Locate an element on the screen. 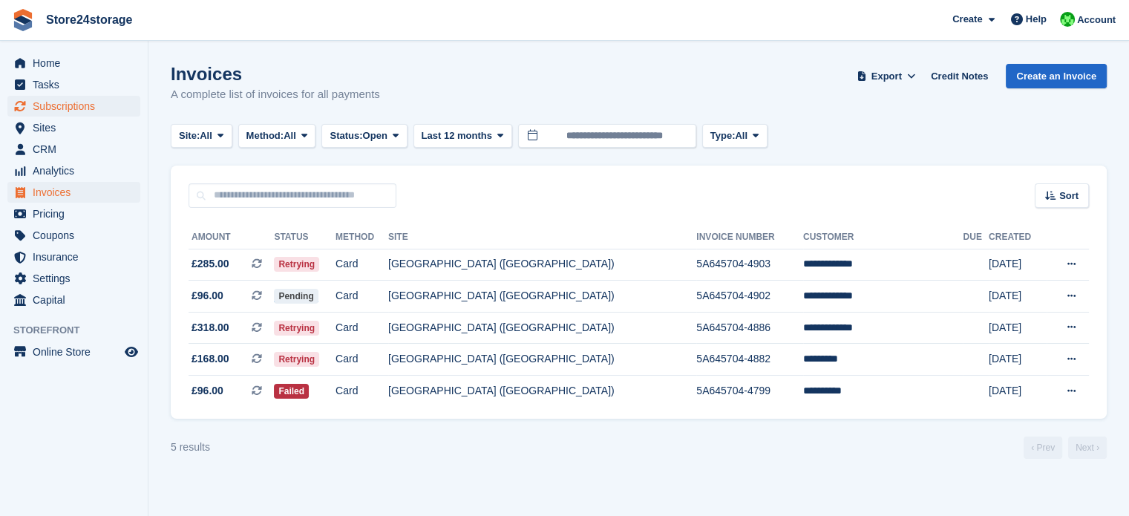 Image resolution: width=1129 pixels, height=516 pixels. h1: Invoices is located at coordinates (275, 73).